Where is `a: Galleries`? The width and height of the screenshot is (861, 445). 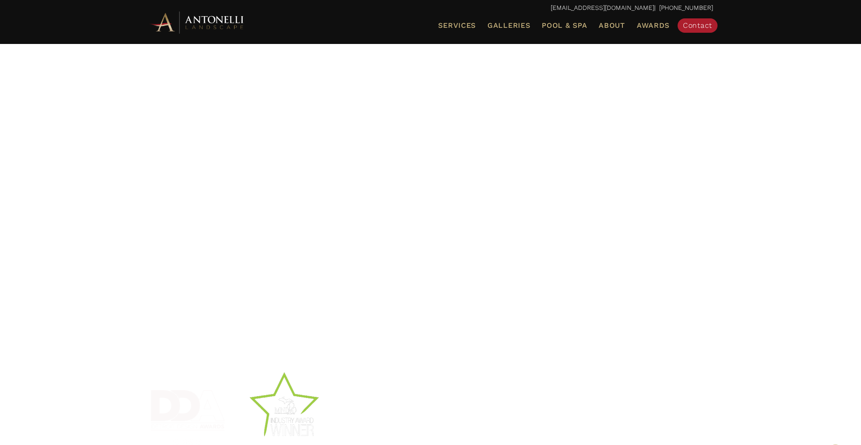 a: Galleries is located at coordinates (509, 26).